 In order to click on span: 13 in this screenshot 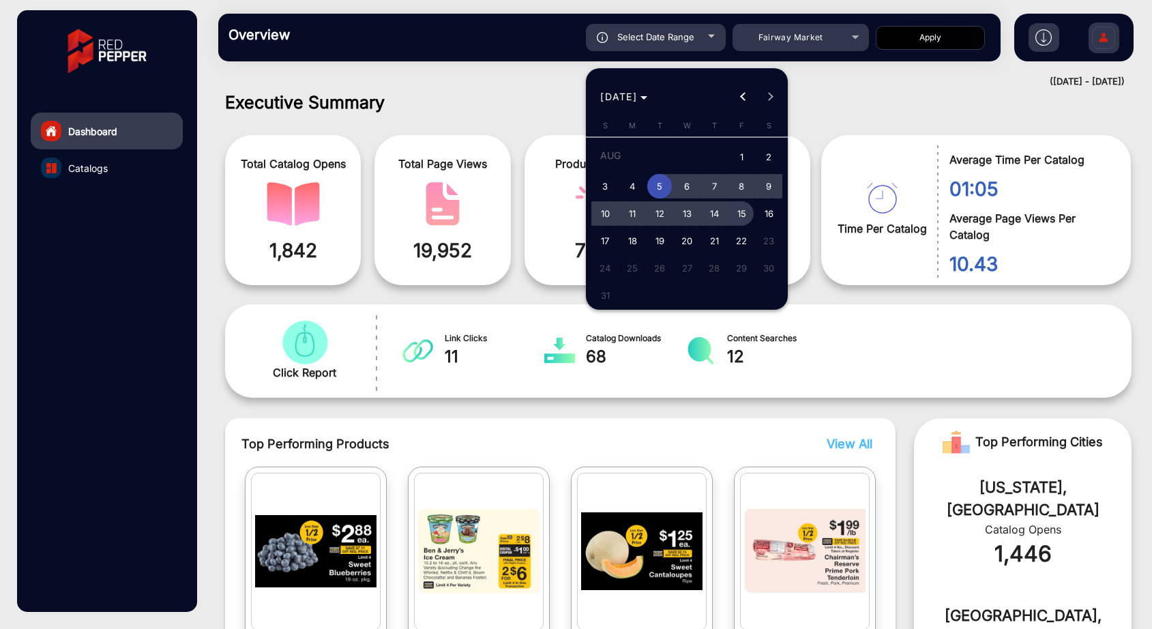, I will do `click(687, 214)`.